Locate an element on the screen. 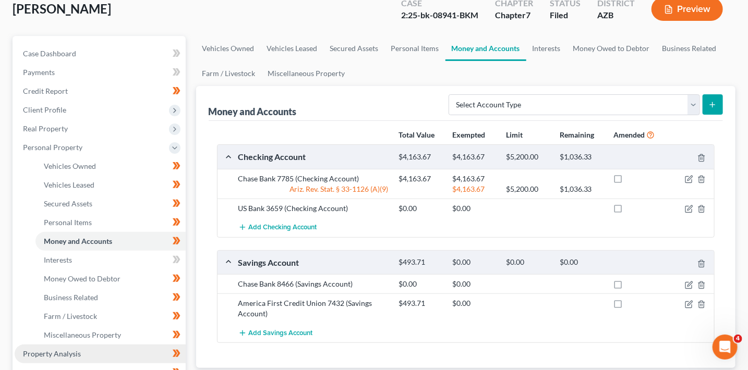 The width and height of the screenshot is (748, 370). a: Payments is located at coordinates (100, 72).